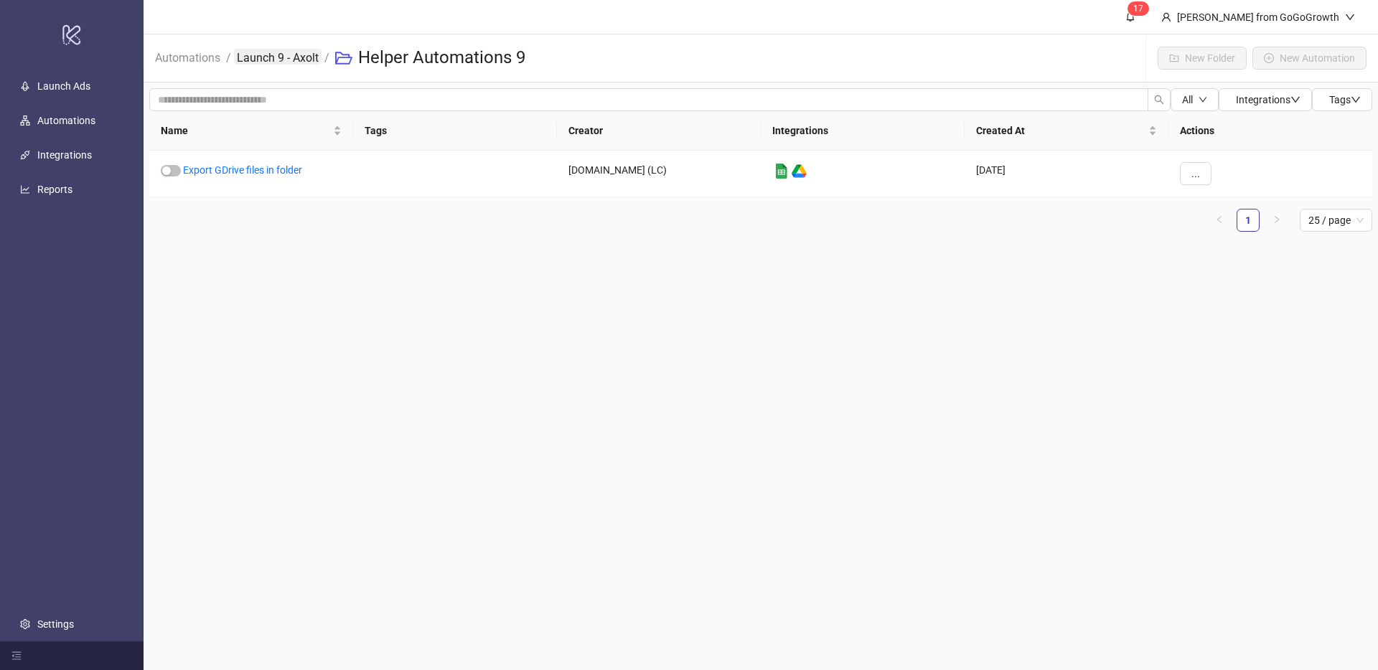 The width and height of the screenshot is (1378, 670). Describe the element at coordinates (659, 131) in the screenshot. I see `th: Creator` at that location.